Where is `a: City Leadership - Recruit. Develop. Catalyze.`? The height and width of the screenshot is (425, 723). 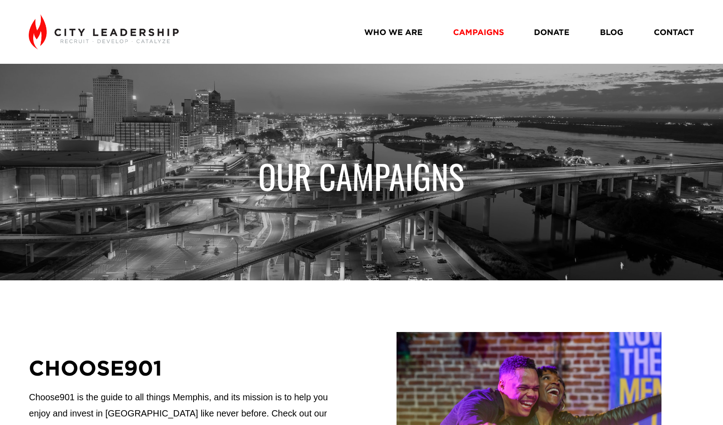
a: City Leadership - Recruit. Develop. Catalyze. is located at coordinates (103, 32).